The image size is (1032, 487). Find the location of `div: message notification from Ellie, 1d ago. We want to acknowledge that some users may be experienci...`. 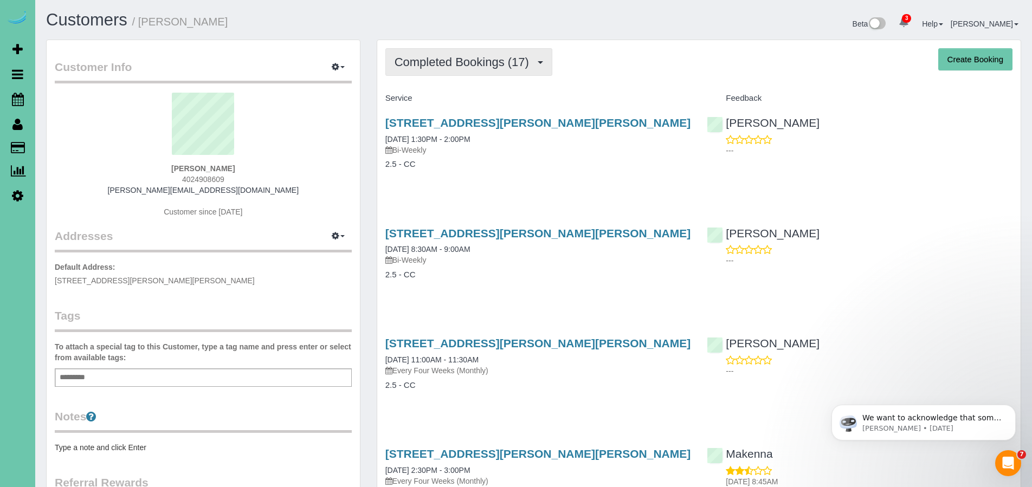

div: message notification from Ellie, 1d ago. We want to acknowledge that some users may be experienci... is located at coordinates (108, 41).